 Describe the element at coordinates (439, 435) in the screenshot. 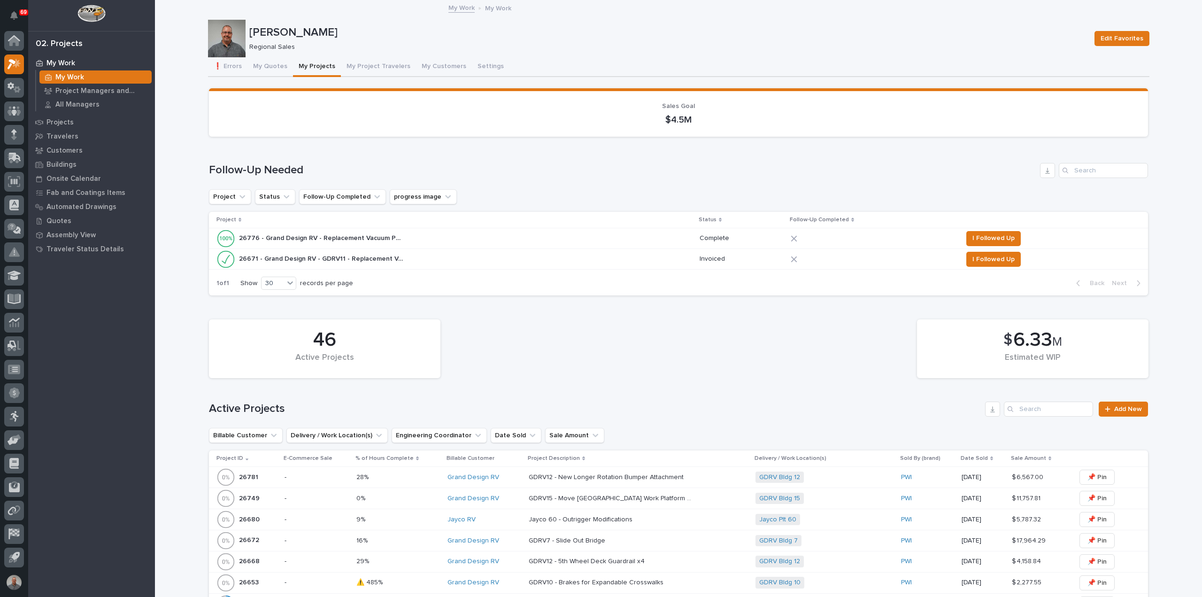

I see `button: Engineering Coordinator` at that location.